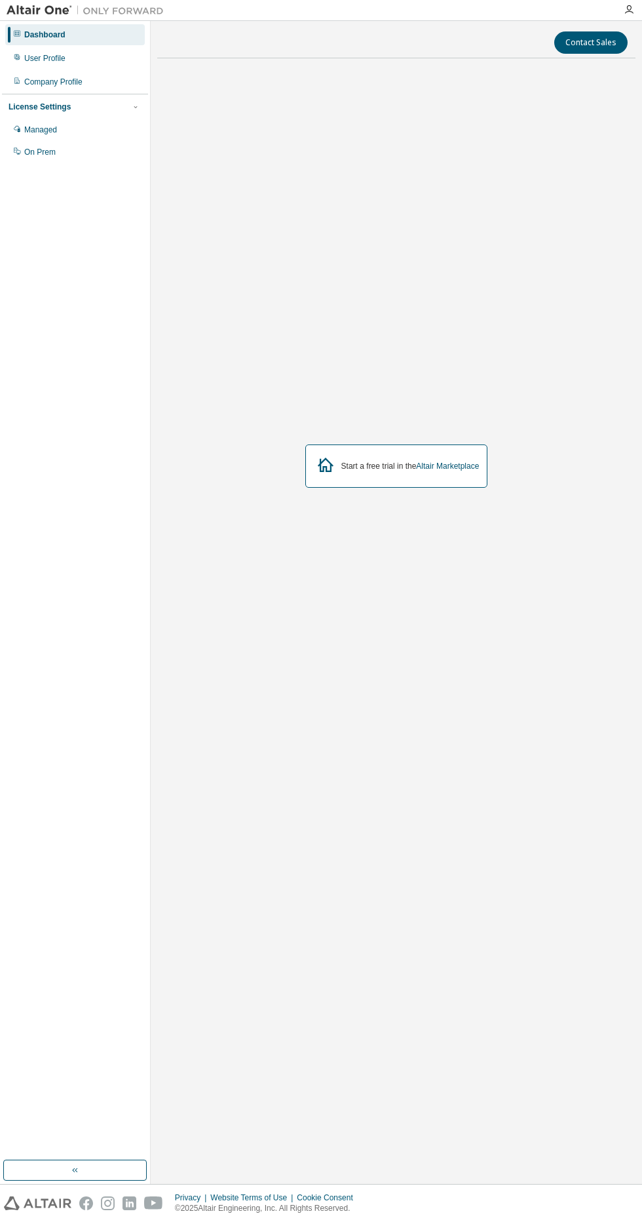 The height and width of the screenshot is (1222, 642). Describe the element at coordinates (591, 43) in the screenshot. I see `button: Contact Sales` at that location.